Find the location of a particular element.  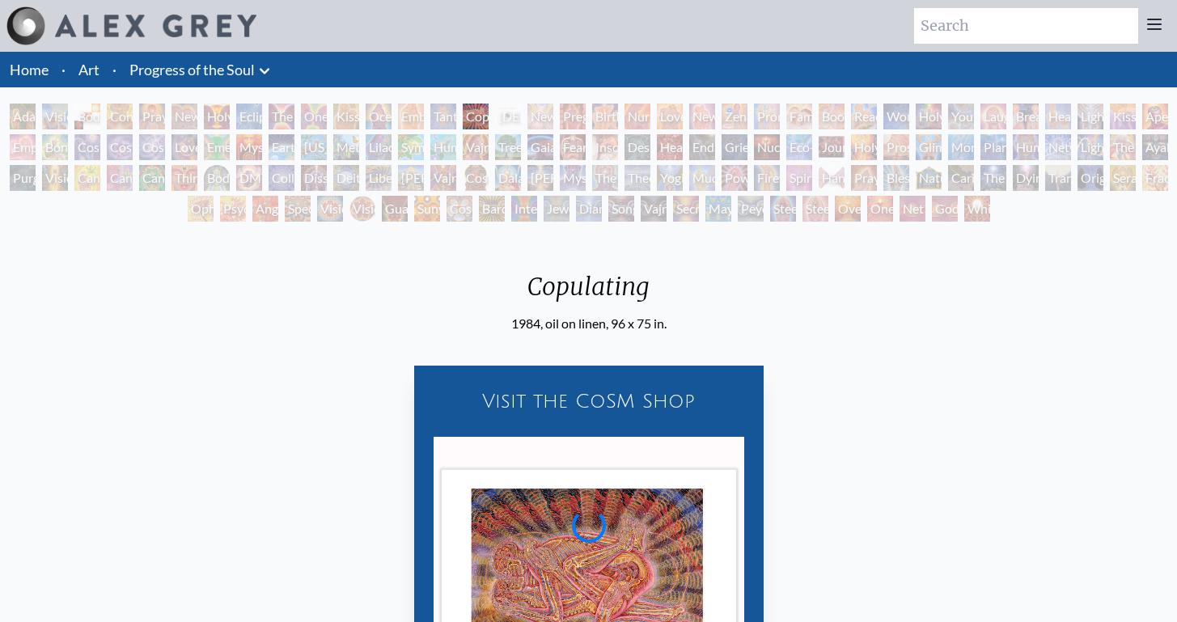

div: Cosmic Lovers is located at coordinates (152, 147).